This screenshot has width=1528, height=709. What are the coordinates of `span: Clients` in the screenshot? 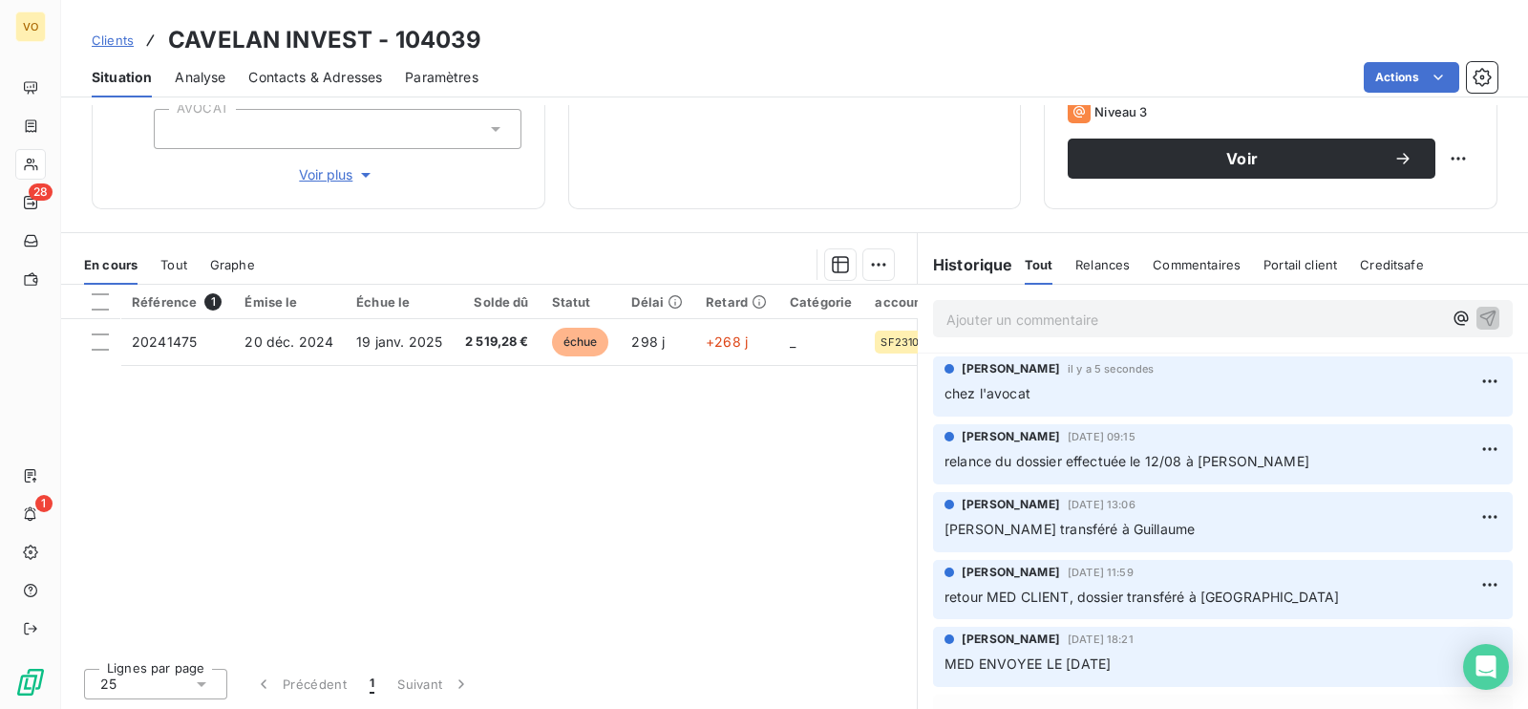 It's located at (113, 40).